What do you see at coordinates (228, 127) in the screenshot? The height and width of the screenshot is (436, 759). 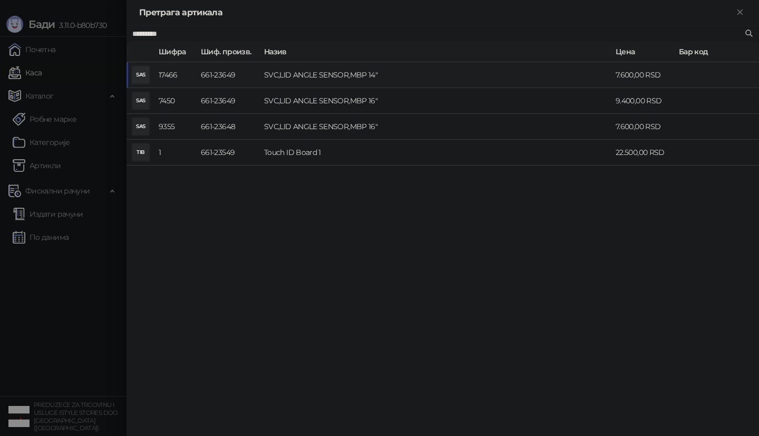 I see `td: 661-23648` at bounding box center [228, 127].